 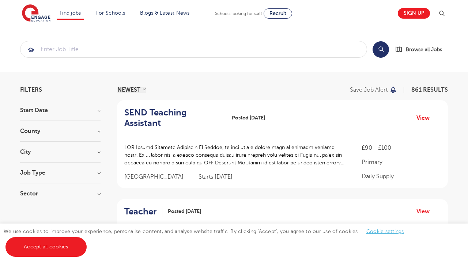 What do you see at coordinates (278, 13) in the screenshot?
I see `span: Recruit` at bounding box center [278, 13].